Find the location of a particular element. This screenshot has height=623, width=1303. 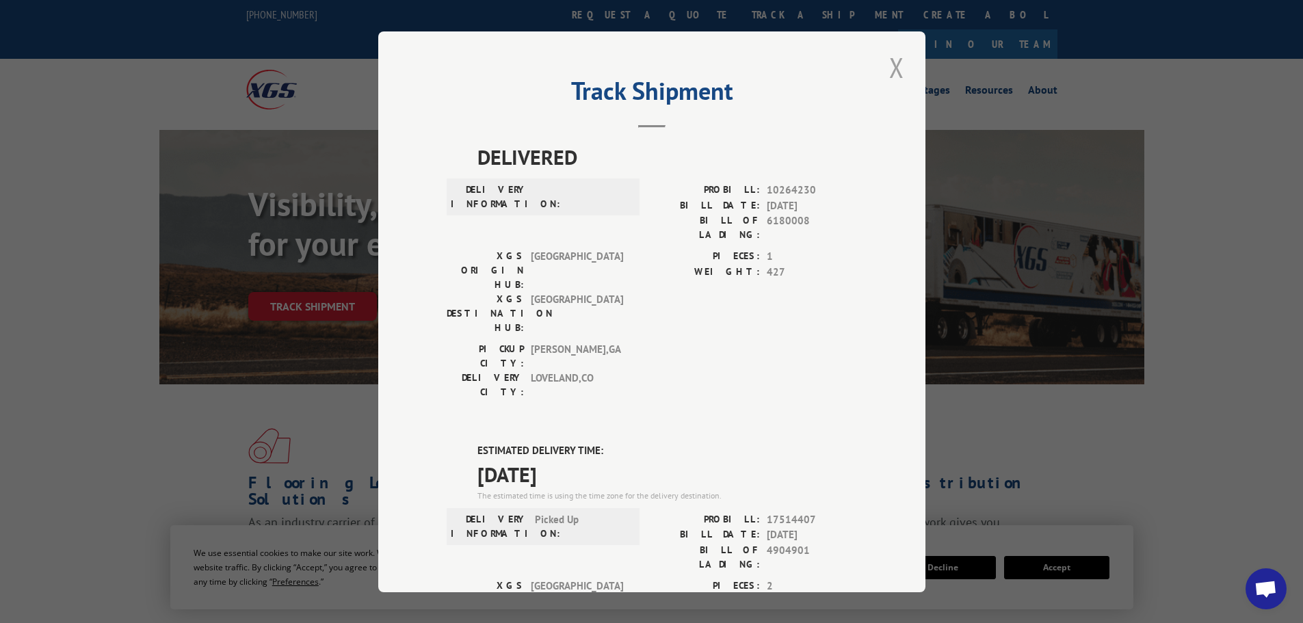

span: 17514407 is located at coordinates (812, 519).